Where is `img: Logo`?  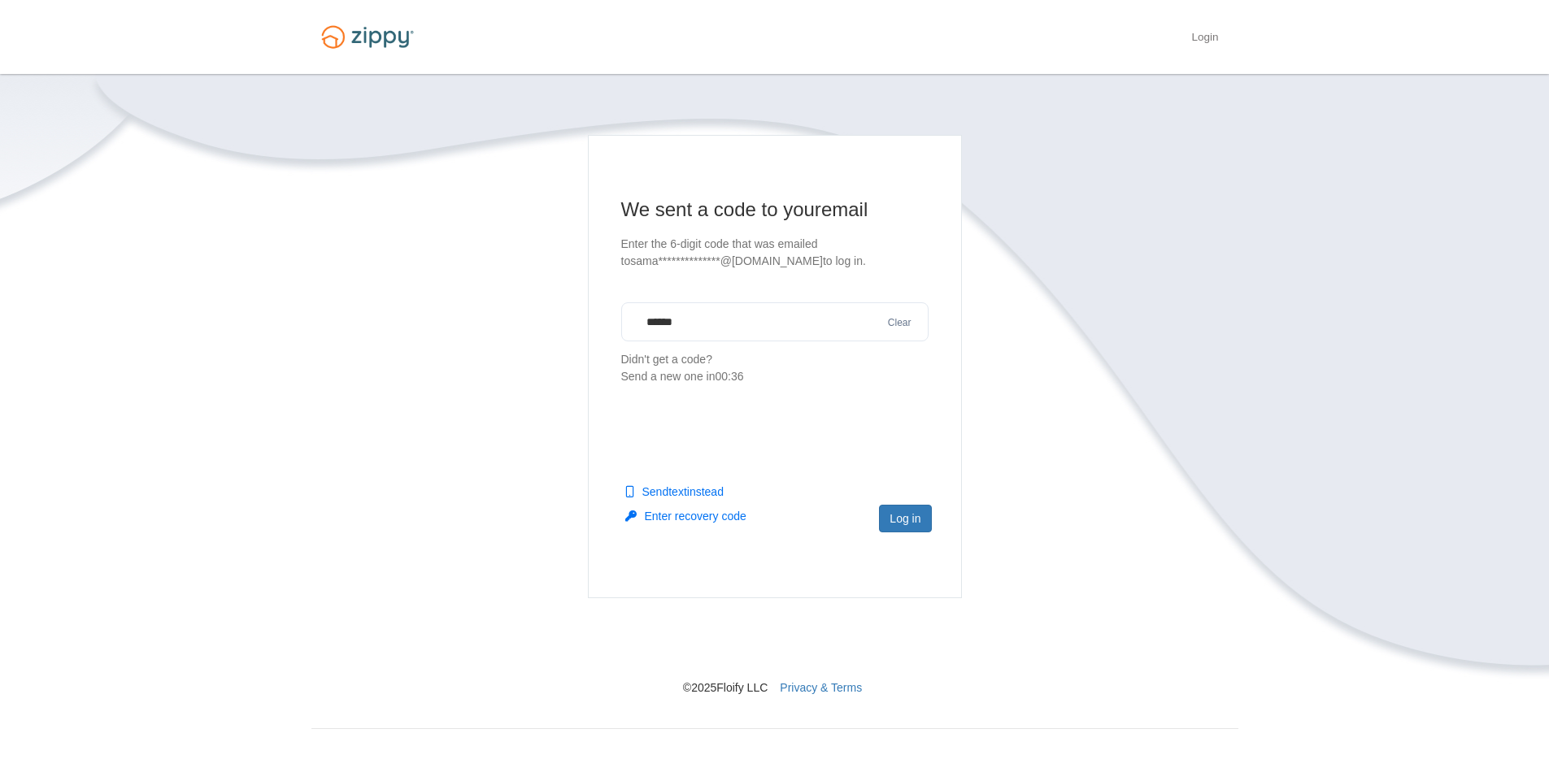 img: Logo is located at coordinates (367, 37).